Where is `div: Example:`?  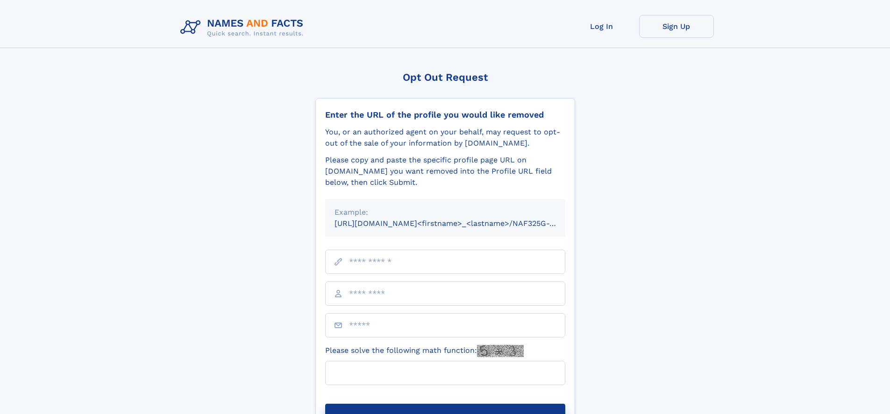
div: Example: is located at coordinates (445, 212).